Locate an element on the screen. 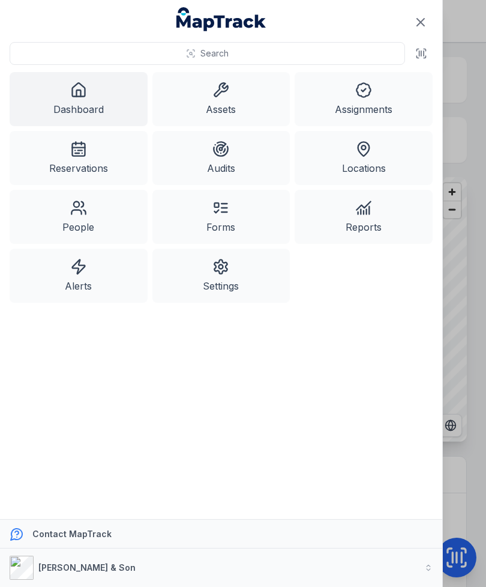 This screenshot has height=587, width=486. a: Audits is located at coordinates (222, 158).